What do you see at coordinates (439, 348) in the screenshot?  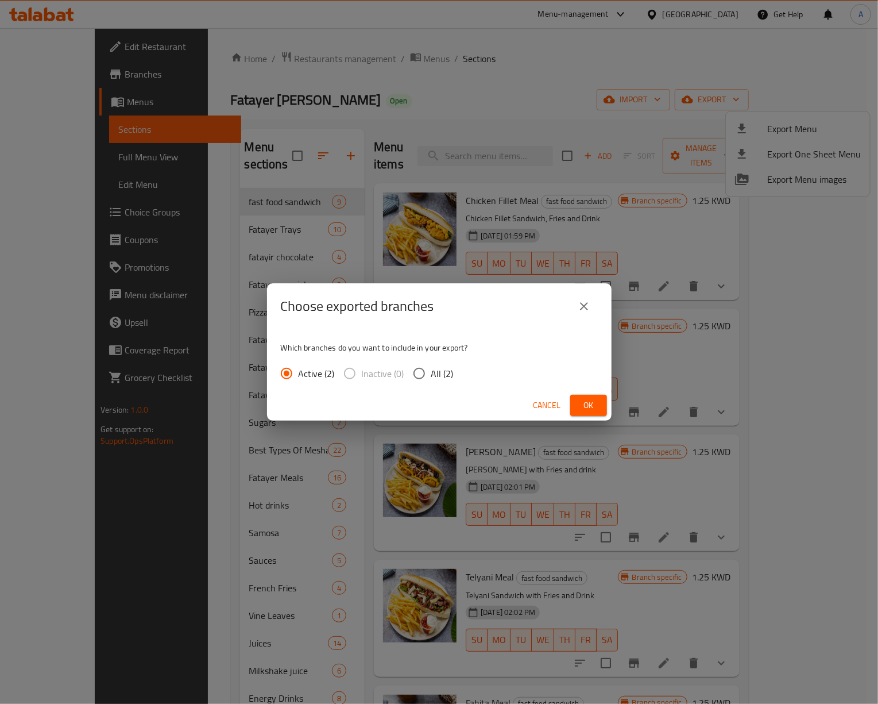 I see `p: Which branches do you want to include in your export?` at bounding box center [439, 348].